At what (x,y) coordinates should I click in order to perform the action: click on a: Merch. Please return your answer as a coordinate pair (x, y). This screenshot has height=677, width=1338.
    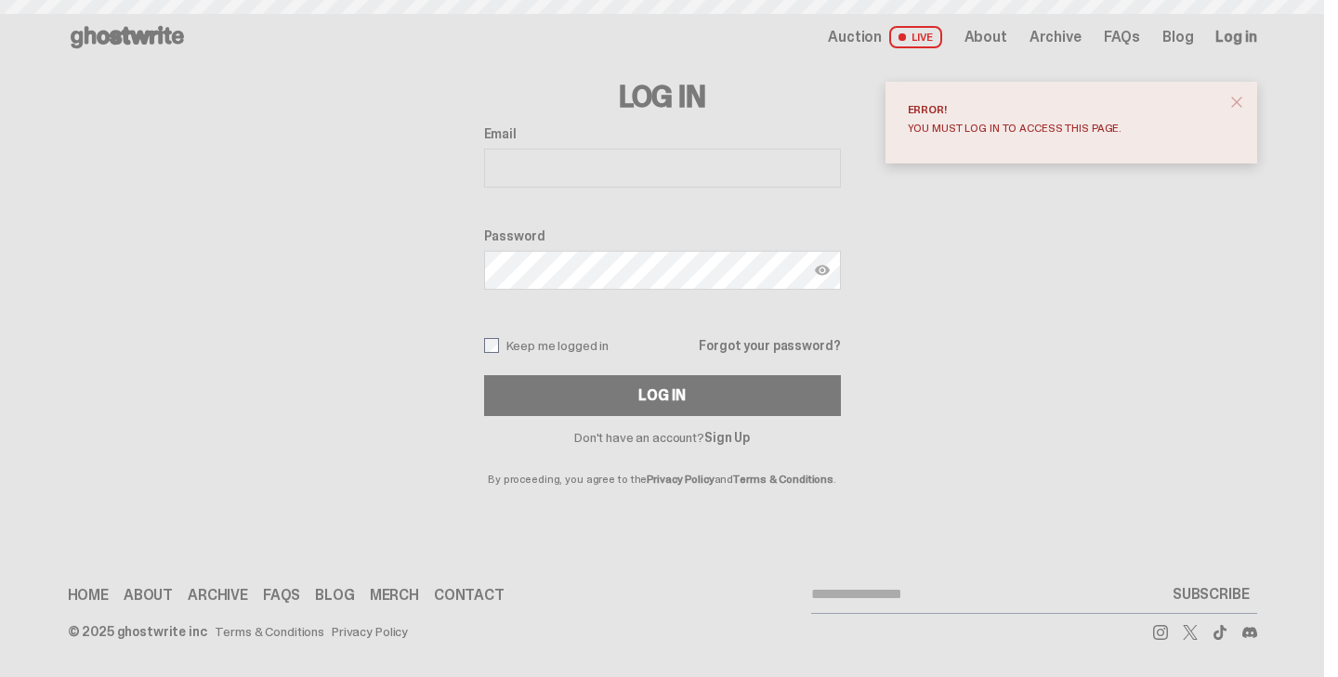
    Looking at the image, I should click on (394, 595).